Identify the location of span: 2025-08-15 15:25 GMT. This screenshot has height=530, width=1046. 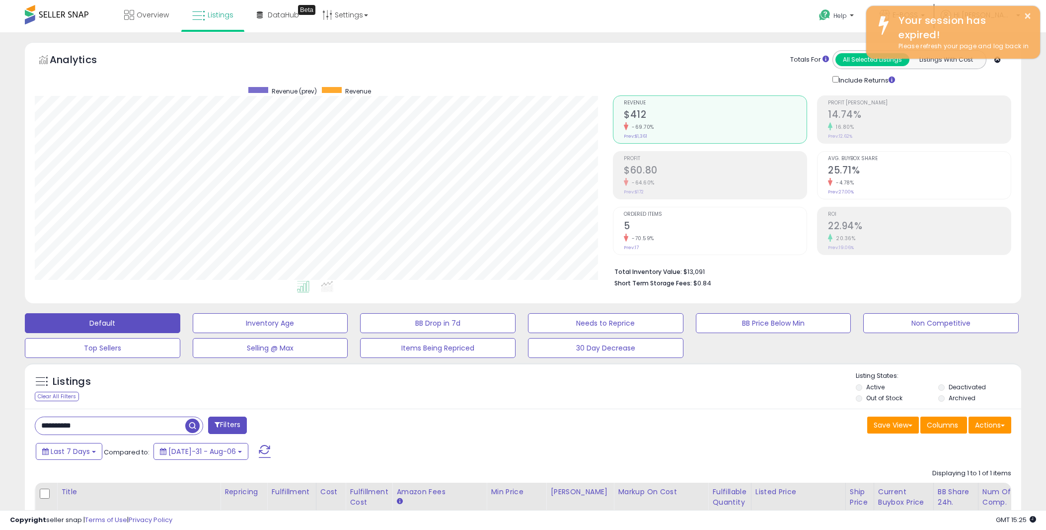
(1016, 519).